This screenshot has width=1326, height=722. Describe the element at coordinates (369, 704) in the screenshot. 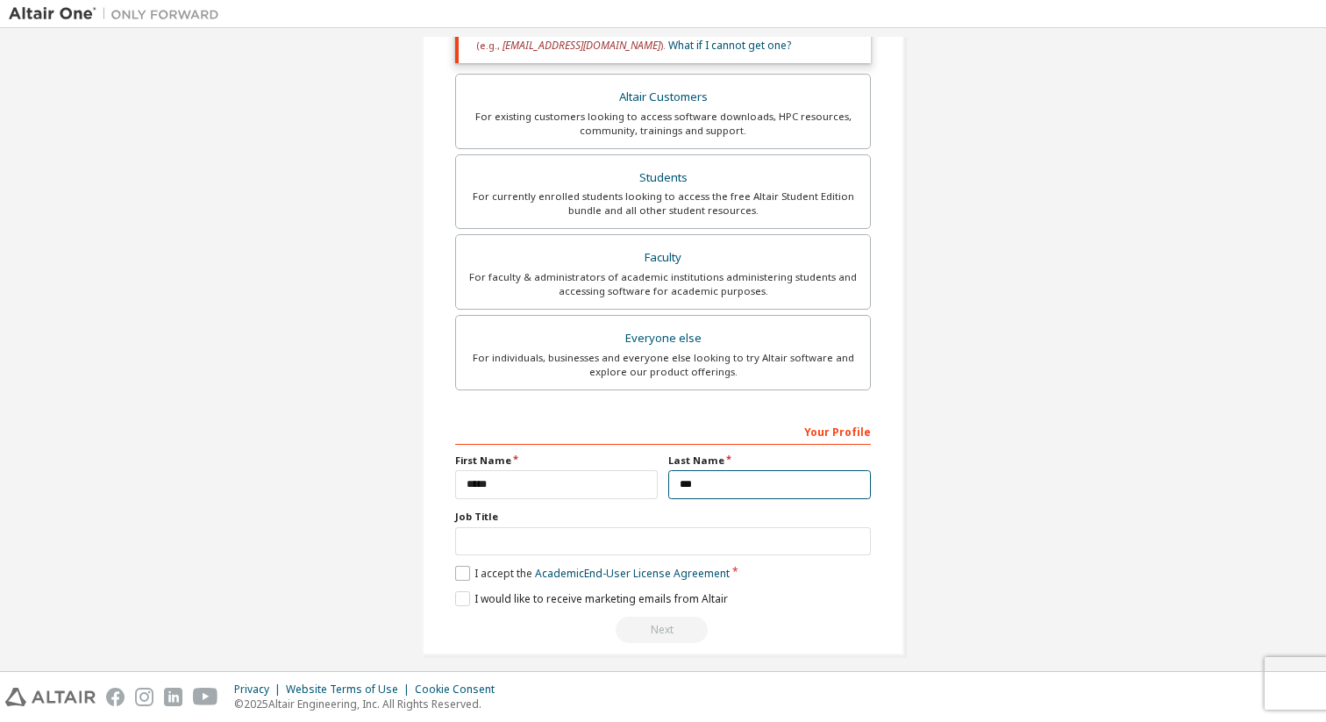

I see `p: © 2025 Altair Engineering, Inc. All Rights Reserved.` at that location.